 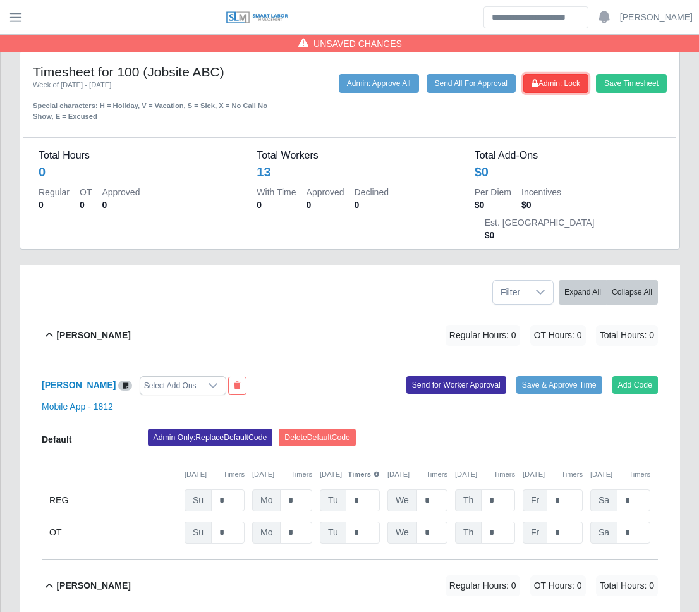 I want to click on dt: Per Diem, so click(x=493, y=192).